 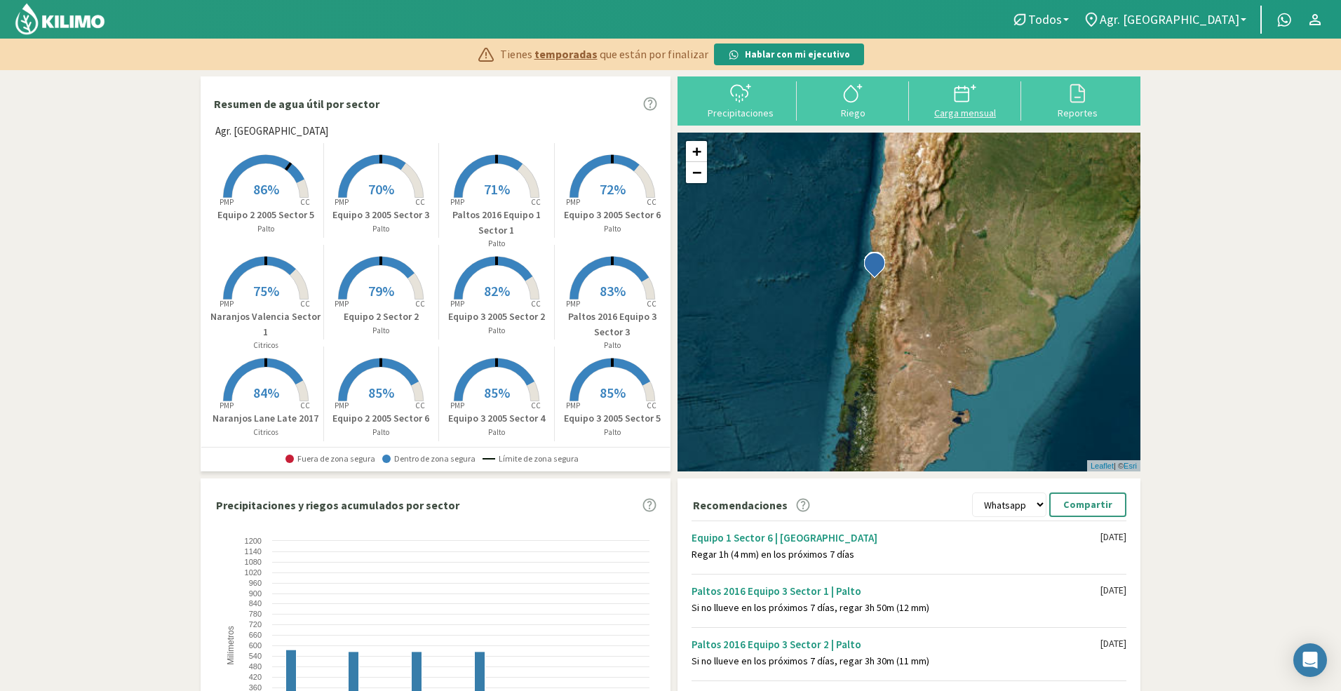 I want to click on div: Si no llueve en los próximos 7 días, regar 3h 30m (11 mm), so click(x=895, y=660).